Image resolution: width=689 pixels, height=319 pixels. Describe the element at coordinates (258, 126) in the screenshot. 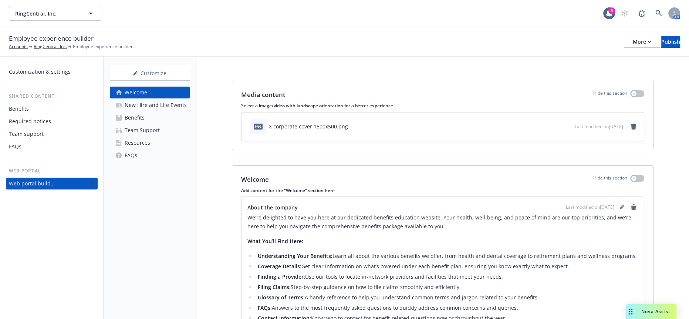

I see `span: png` at that location.